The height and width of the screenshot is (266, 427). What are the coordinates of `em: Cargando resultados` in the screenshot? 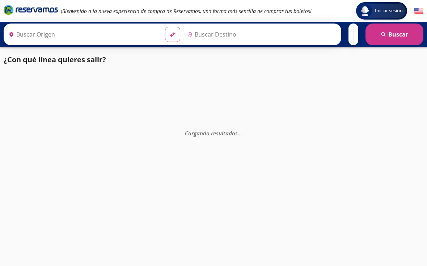 It's located at (214, 133).